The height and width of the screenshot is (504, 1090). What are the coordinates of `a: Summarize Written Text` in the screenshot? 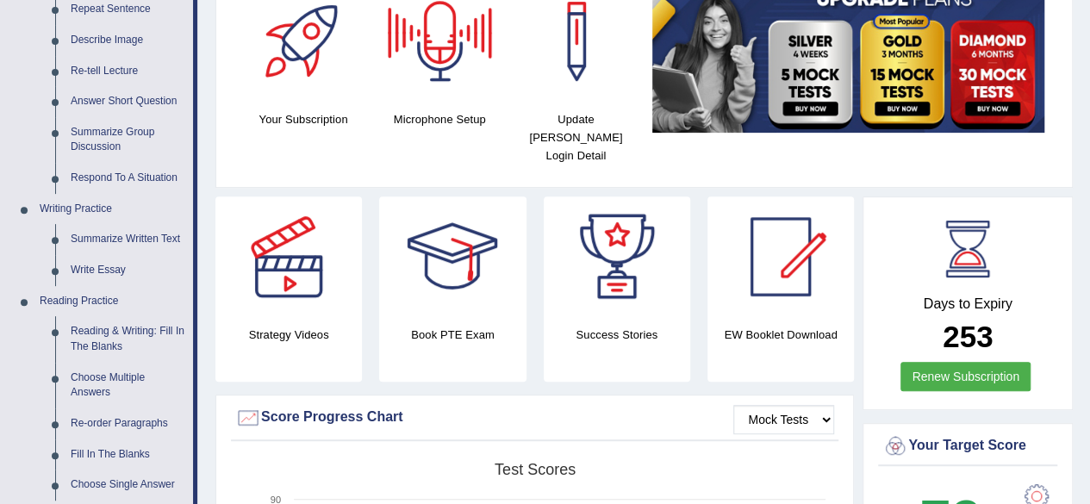 It's located at (128, 240).